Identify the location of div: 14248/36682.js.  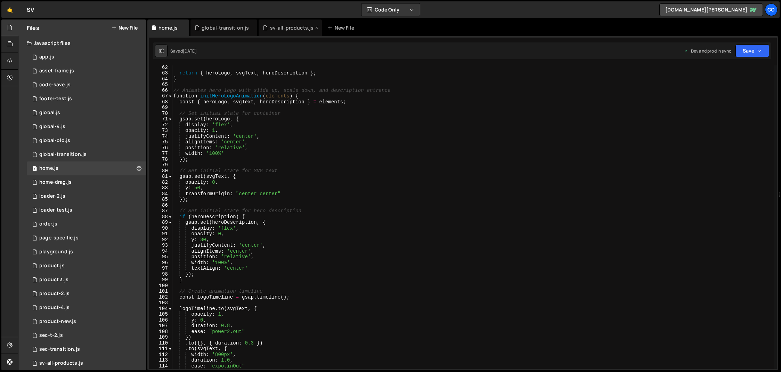
(86, 363).